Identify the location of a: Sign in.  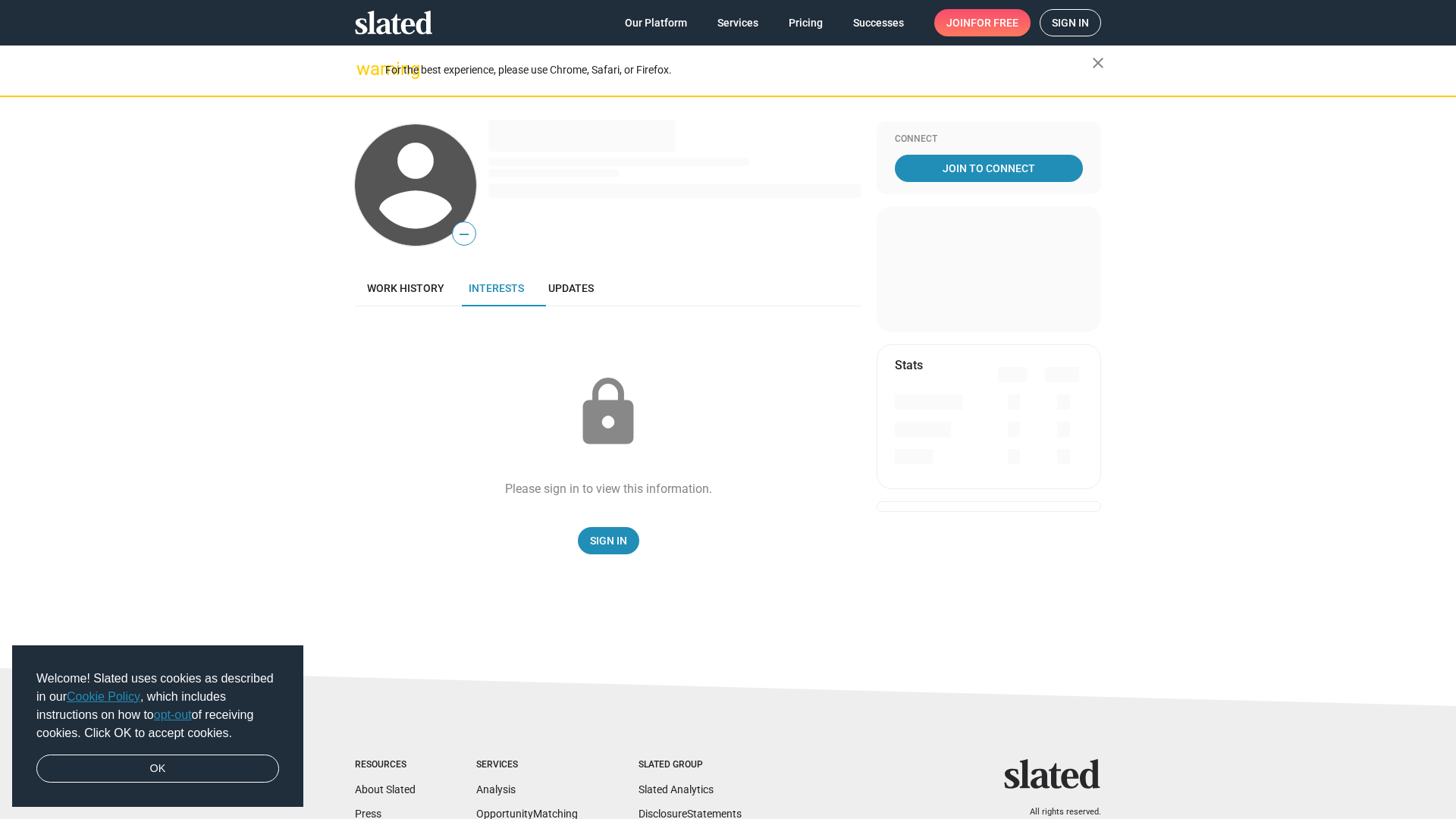
(1070, 23).